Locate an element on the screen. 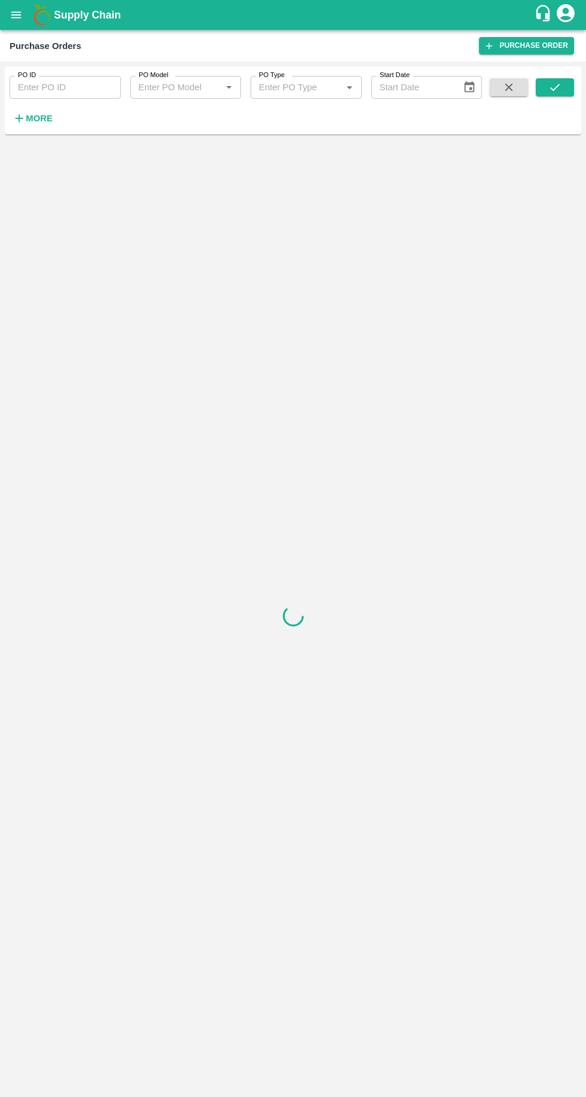 This screenshot has height=1097, width=586. label: PO ID is located at coordinates (27, 75).